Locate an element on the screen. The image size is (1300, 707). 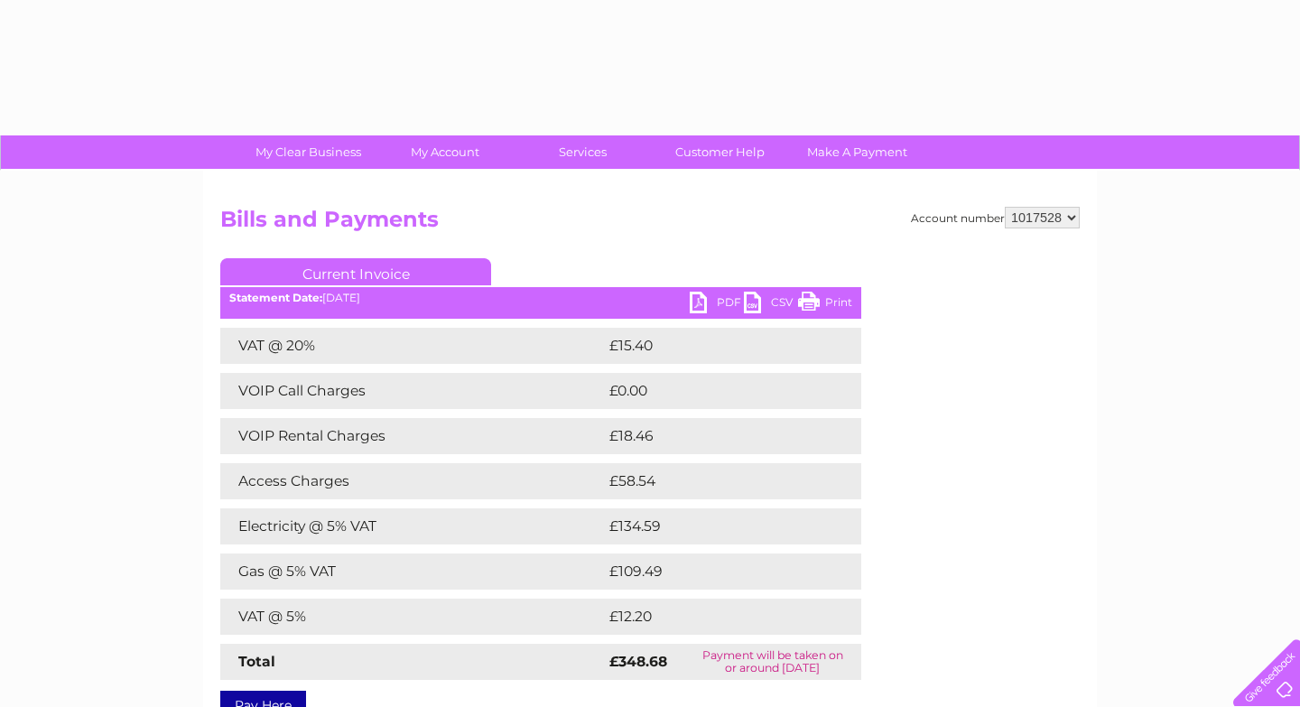
td: £58.54 is located at coordinates (715, 481).